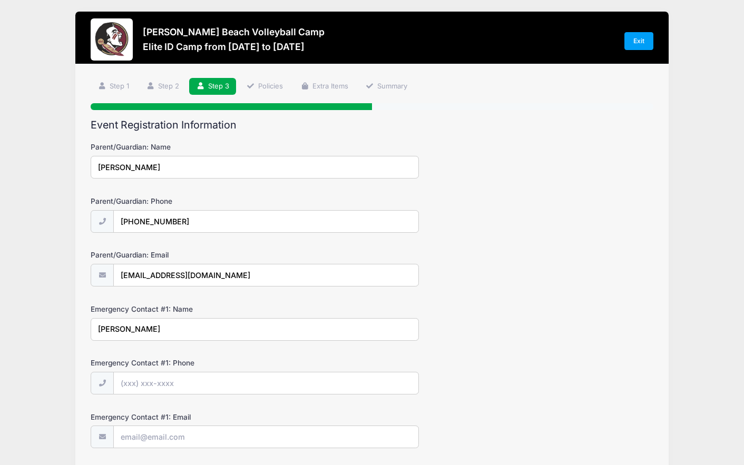 This screenshot has width=744, height=465. Describe the element at coordinates (185, 417) in the screenshot. I see `label: Emergency Contact #1: Email` at that location.